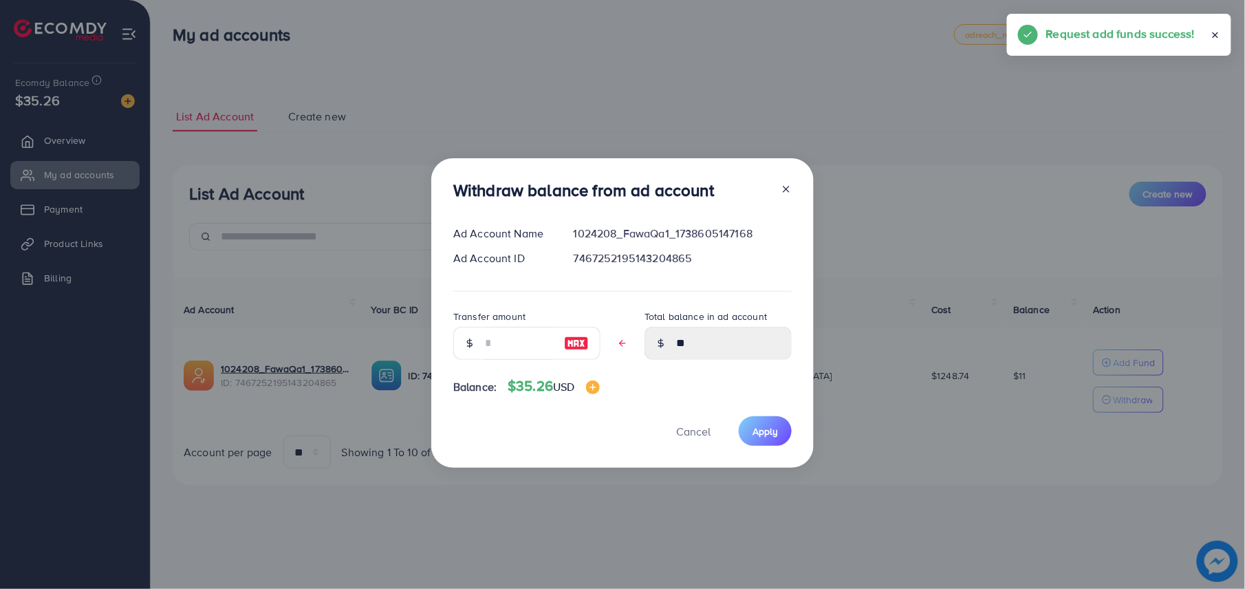 The width and height of the screenshot is (1245, 589). What do you see at coordinates (475, 387) in the screenshot?
I see `span: Balance:` at bounding box center [475, 387].